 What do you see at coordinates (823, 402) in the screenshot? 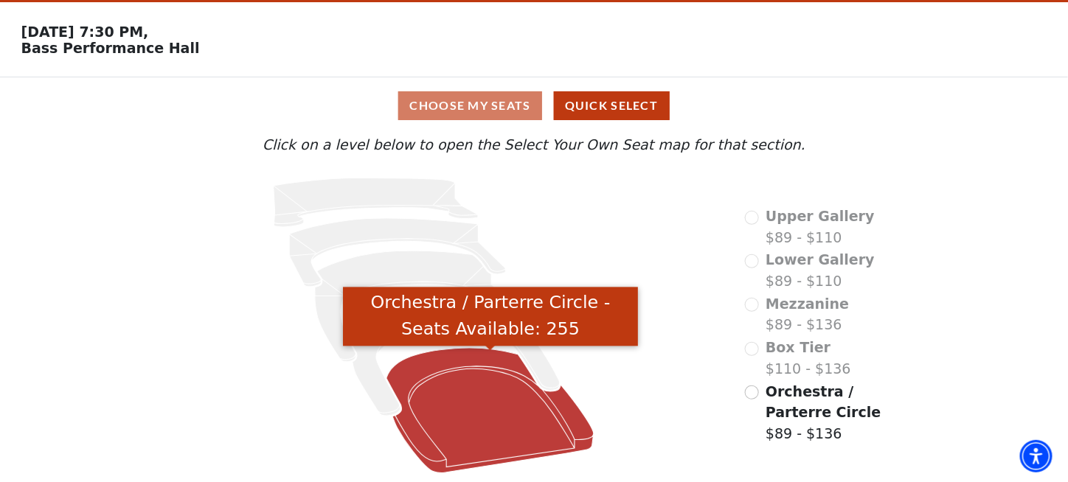
I see `span: Orchestra / Parterre Circle` at bounding box center [823, 402].